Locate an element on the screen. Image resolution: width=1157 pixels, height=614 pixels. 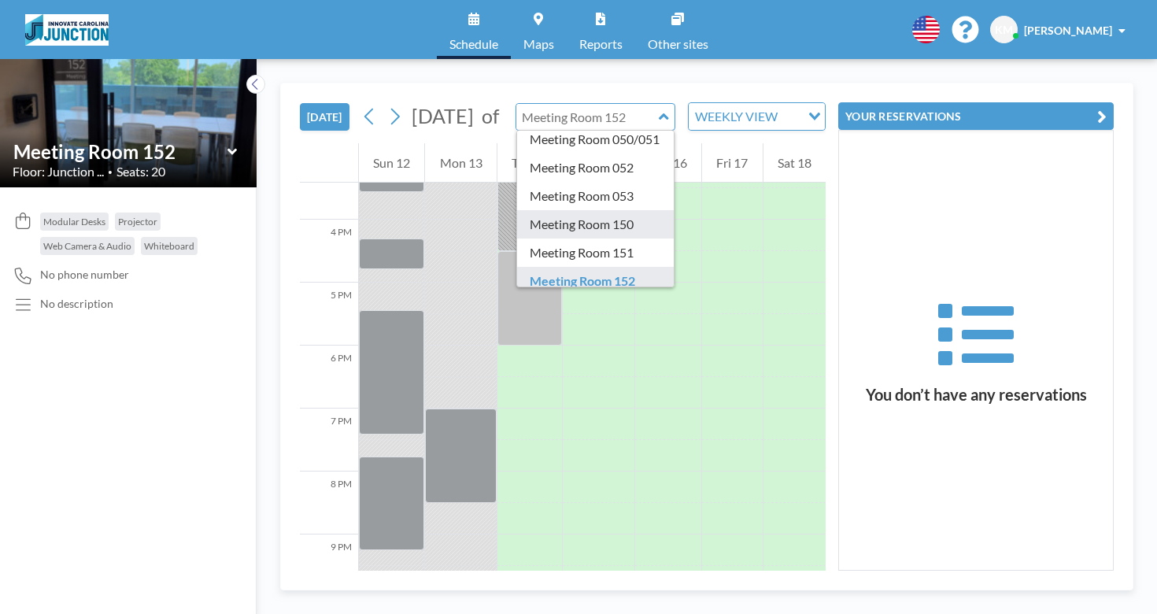
div: Meeting Room 151 is located at coordinates (595, 253).